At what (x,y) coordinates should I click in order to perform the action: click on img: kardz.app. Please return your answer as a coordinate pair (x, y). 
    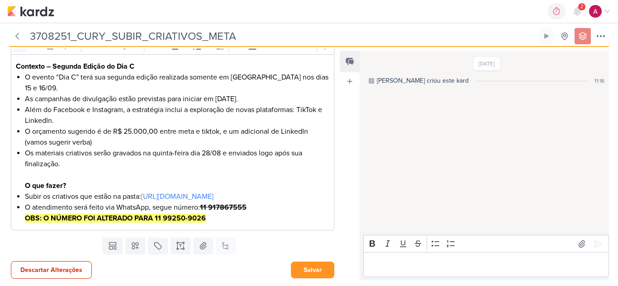
    Looking at the image, I should click on (31, 11).